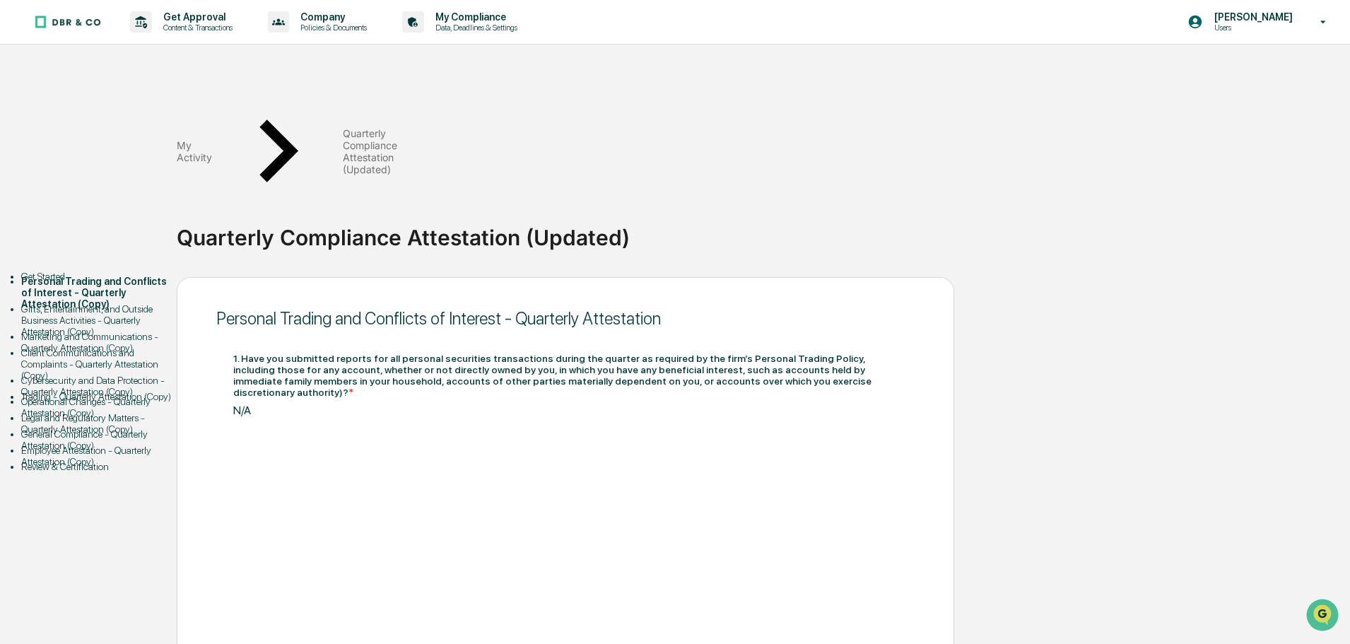 The image size is (1350, 644). I want to click on span: Preclearance, so click(59, 185).